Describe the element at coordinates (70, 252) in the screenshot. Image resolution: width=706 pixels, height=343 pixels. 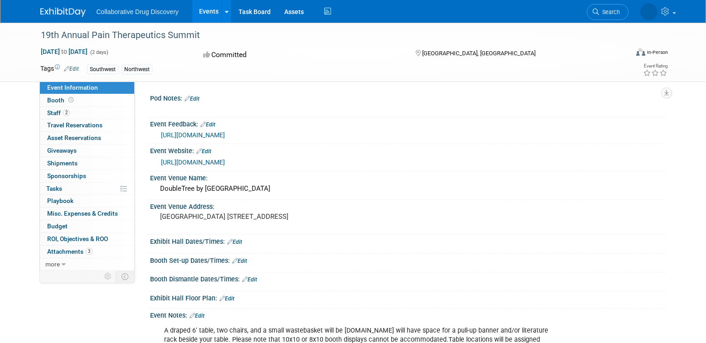
I see `span: Attachments` at that location.